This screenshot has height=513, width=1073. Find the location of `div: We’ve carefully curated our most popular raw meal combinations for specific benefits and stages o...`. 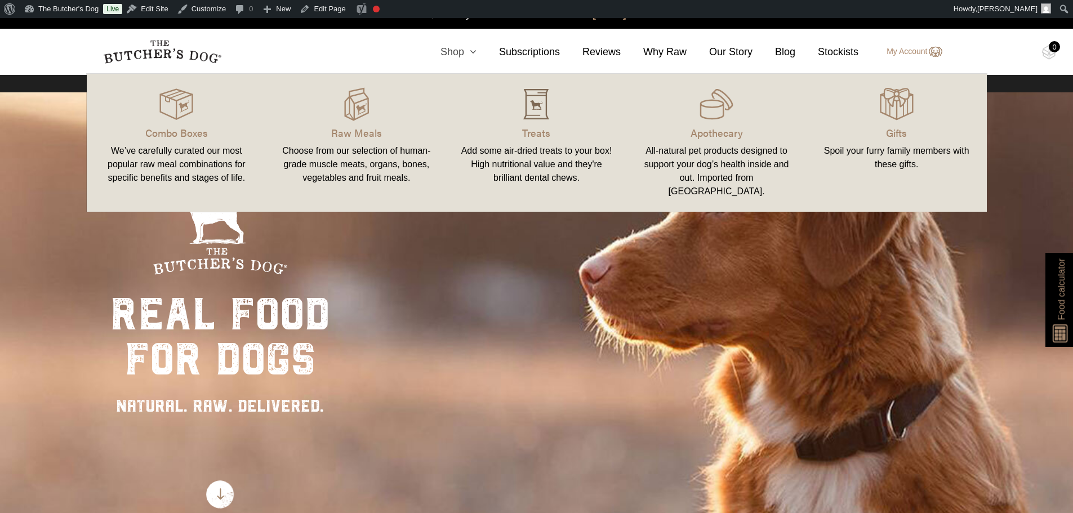

div: We’ve carefully curated our most popular raw meal combinations for specific benefits and stages o... is located at coordinates (177, 165).